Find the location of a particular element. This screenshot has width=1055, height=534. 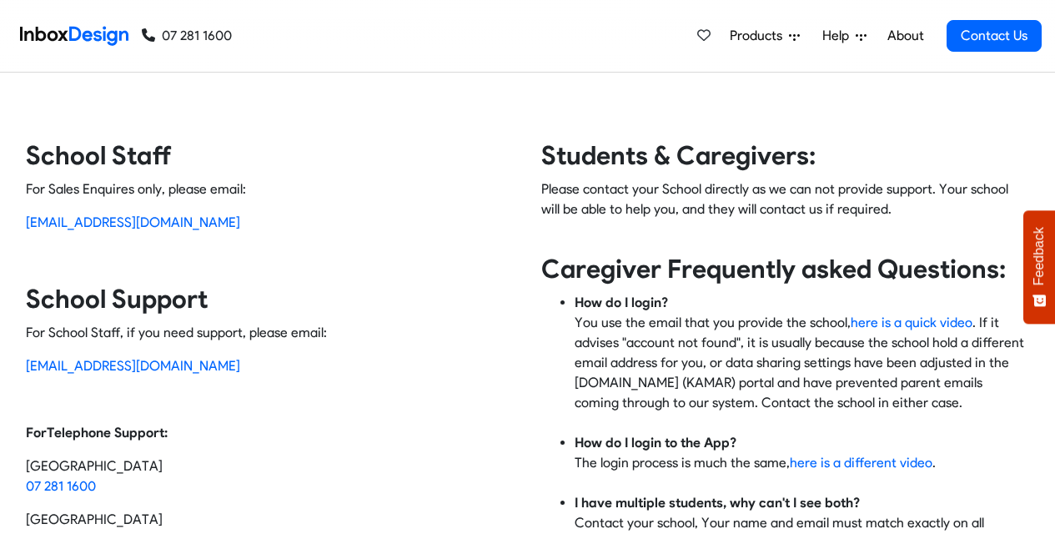

li: You use the email that you provide the school, . If it advises "account not found", it is usually... is located at coordinates (802, 363).